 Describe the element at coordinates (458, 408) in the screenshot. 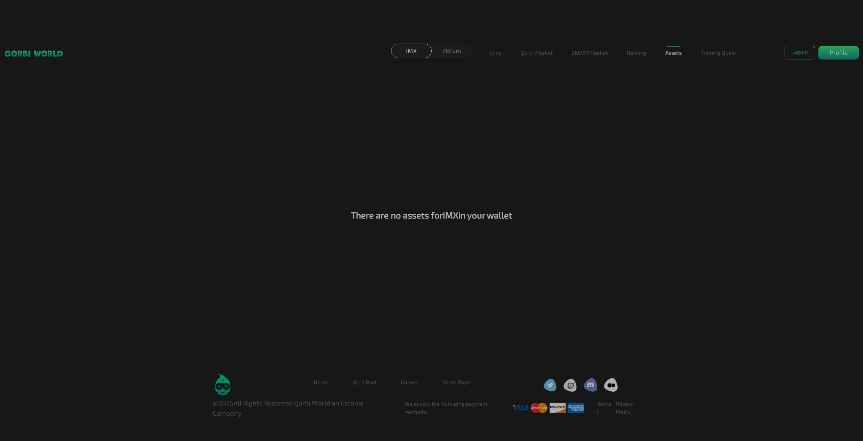

I see `li: We accept the following payment methods:` at that location.